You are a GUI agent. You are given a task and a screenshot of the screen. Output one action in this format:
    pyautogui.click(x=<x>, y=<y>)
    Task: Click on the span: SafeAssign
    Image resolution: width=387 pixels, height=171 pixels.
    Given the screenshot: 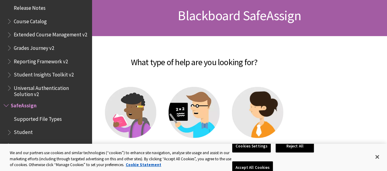 What is the action you would take?
    pyautogui.click(x=24, y=104)
    